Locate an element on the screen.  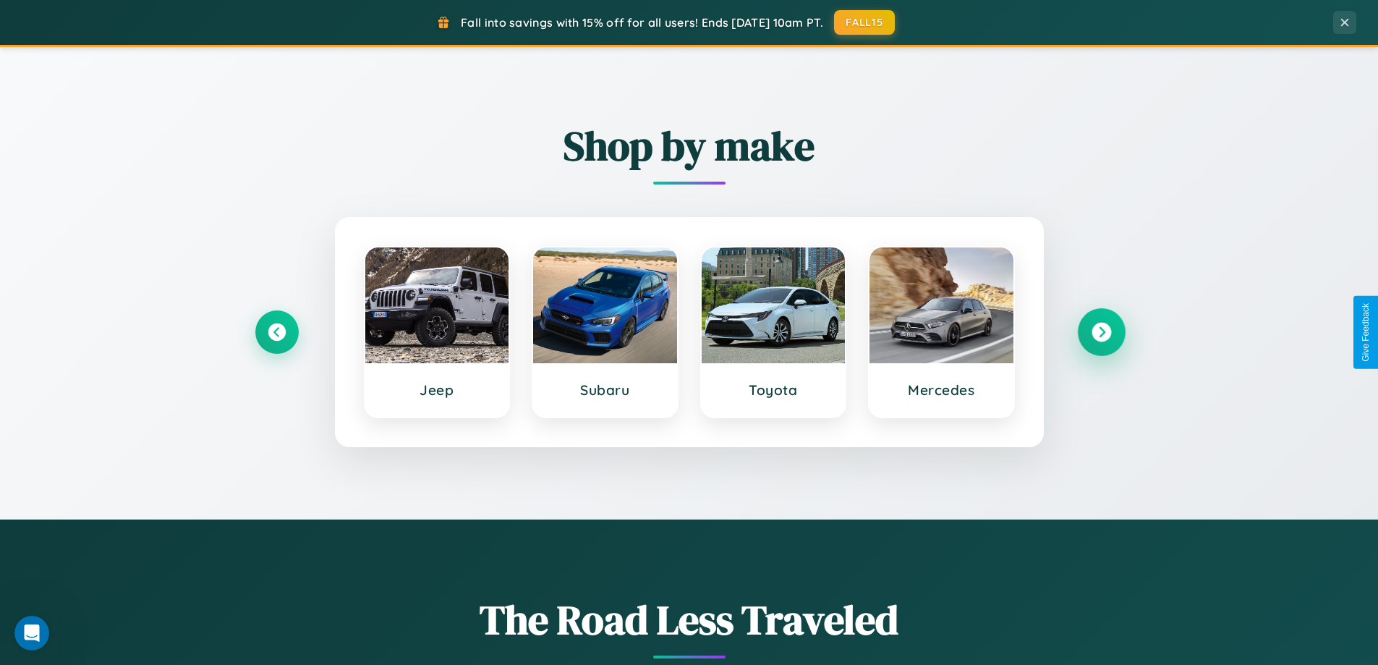
h3: Jeep is located at coordinates (437, 390).